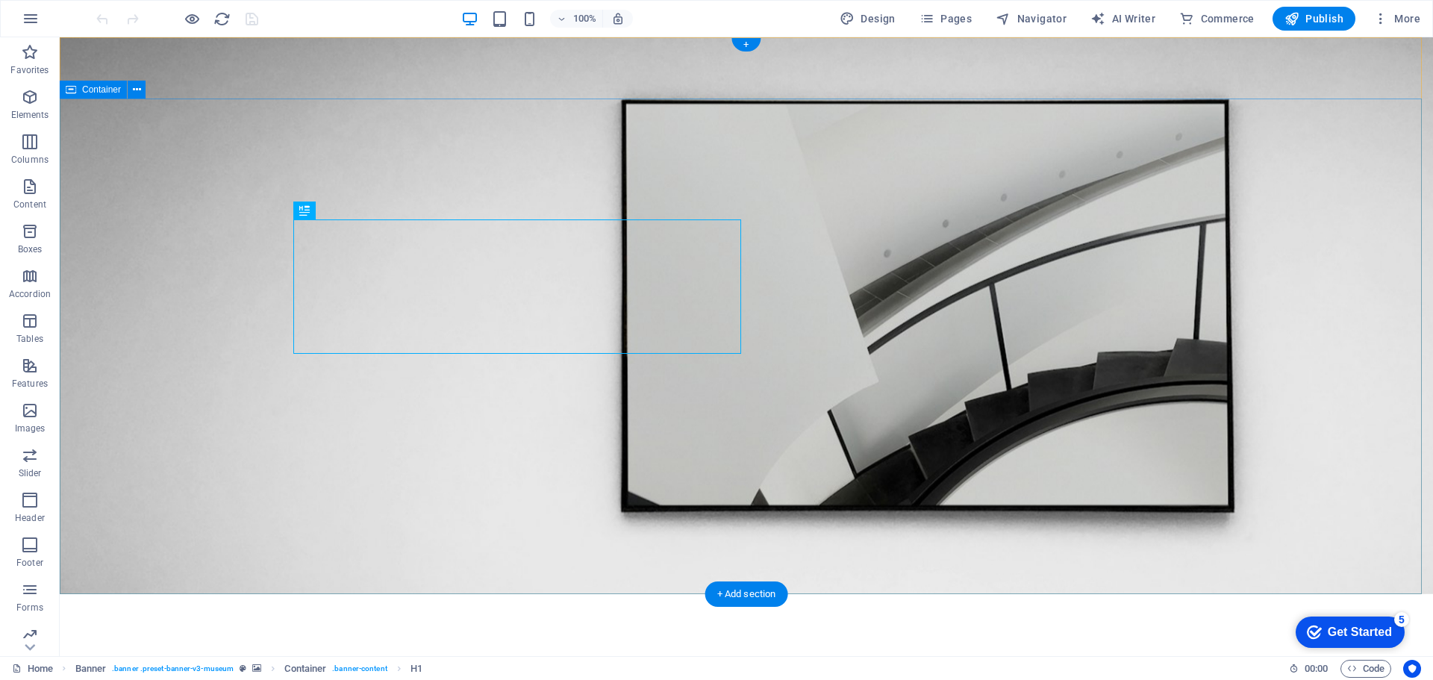 The image size is (1433, 680). Describe the element at coordinates (172, 669) in the screenshot. I see `span: . banner .preset-banner-v3-museum` at that location.